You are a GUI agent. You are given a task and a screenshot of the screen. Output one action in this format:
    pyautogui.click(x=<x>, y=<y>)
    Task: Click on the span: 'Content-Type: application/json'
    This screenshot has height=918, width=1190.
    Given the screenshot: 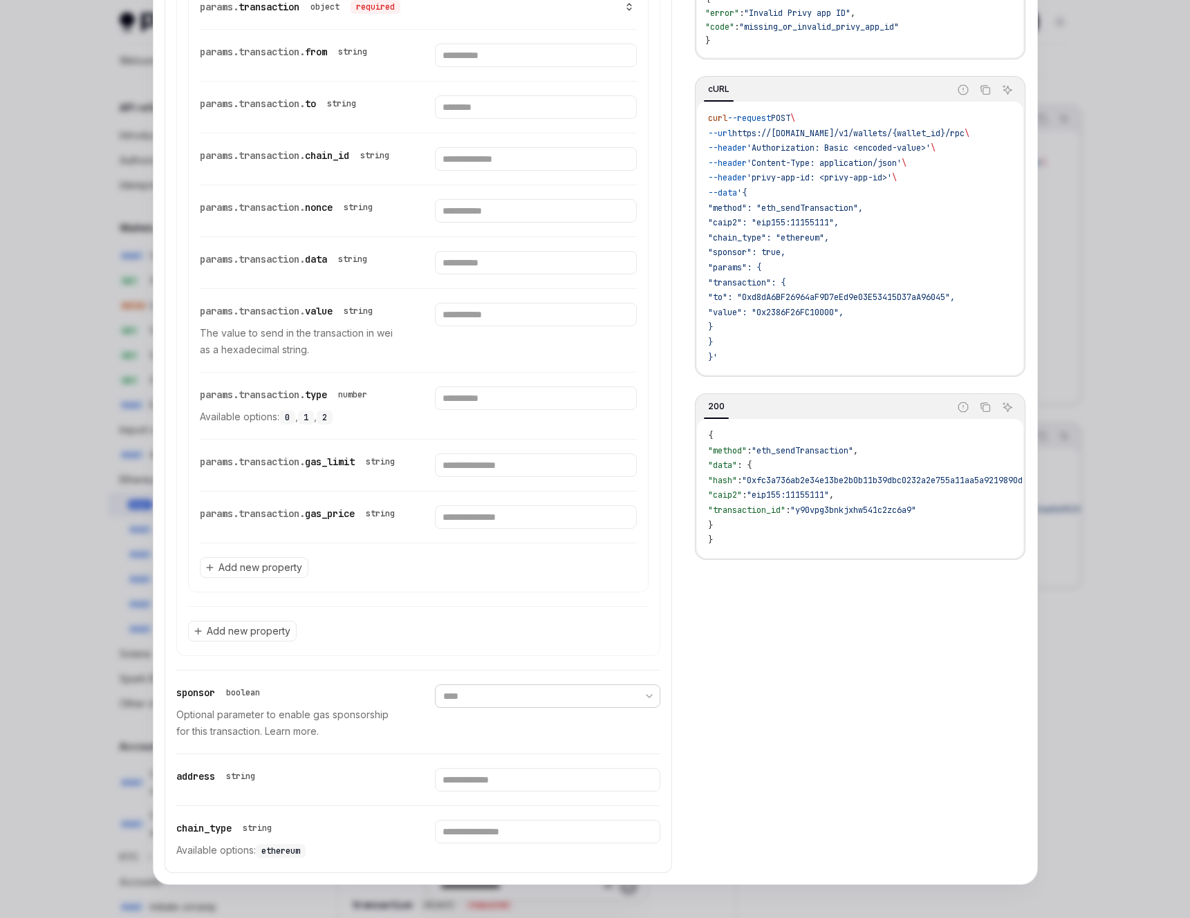 What is the action you would take?
    pyautogui.click(x=824, y=163)
    